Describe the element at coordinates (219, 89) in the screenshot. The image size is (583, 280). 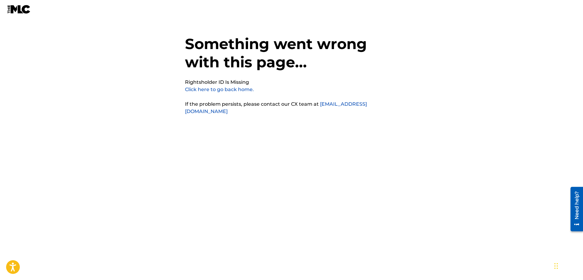
I see `a: Click here to go back home.` at that location.